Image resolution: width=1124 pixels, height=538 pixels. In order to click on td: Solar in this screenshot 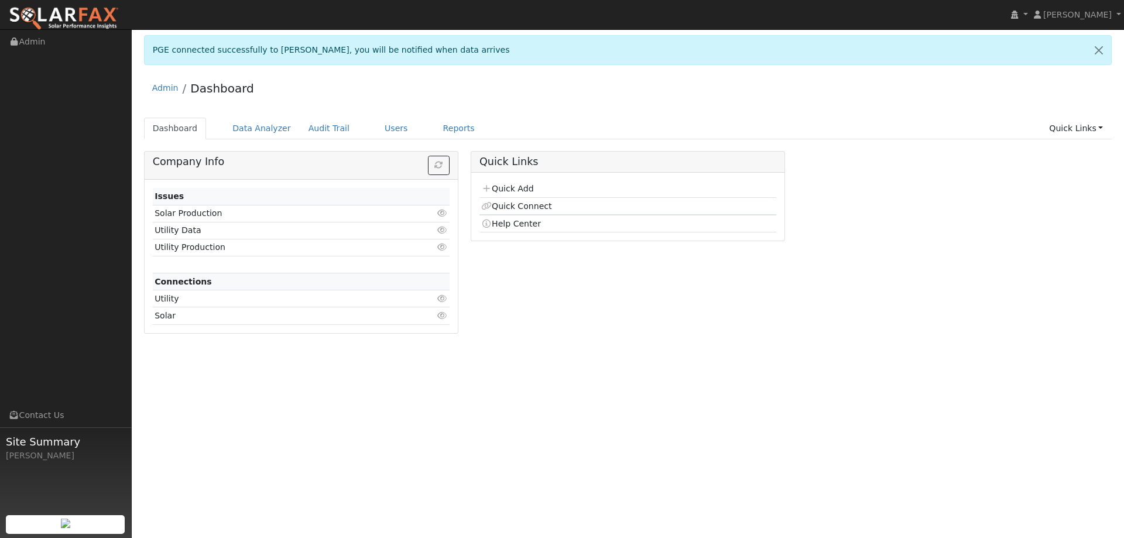, I will do `click(277, 316)`.